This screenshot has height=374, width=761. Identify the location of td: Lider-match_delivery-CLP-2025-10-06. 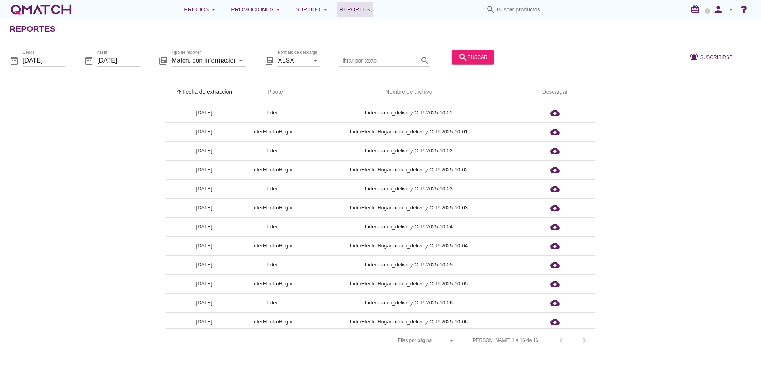
(408, 303).